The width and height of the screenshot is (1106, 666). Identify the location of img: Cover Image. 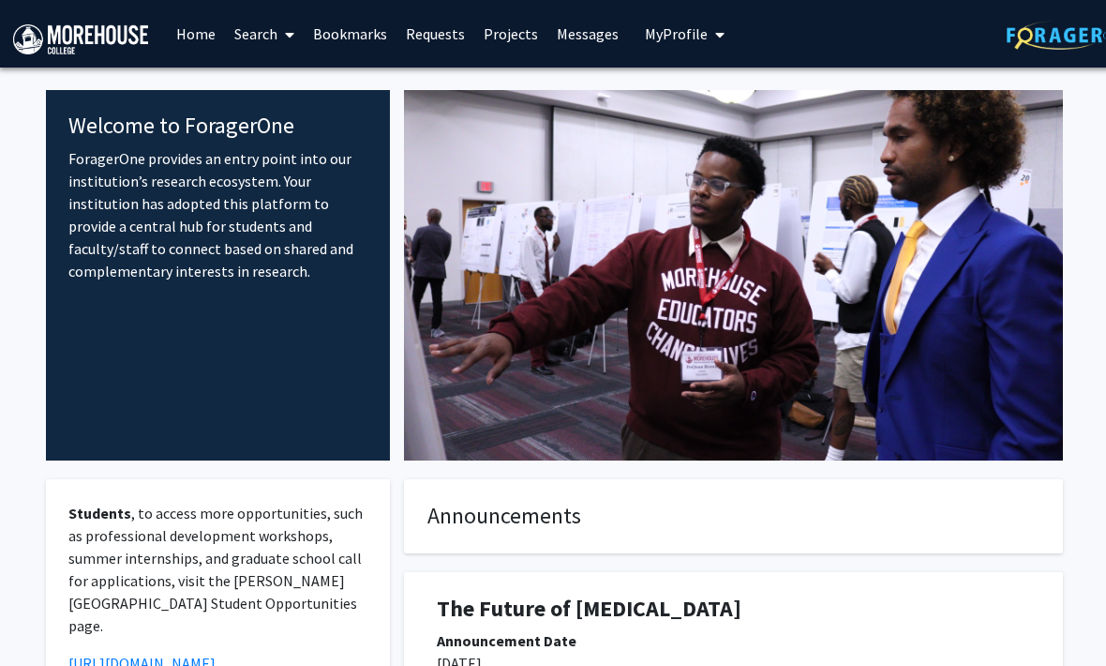
(734, 275).